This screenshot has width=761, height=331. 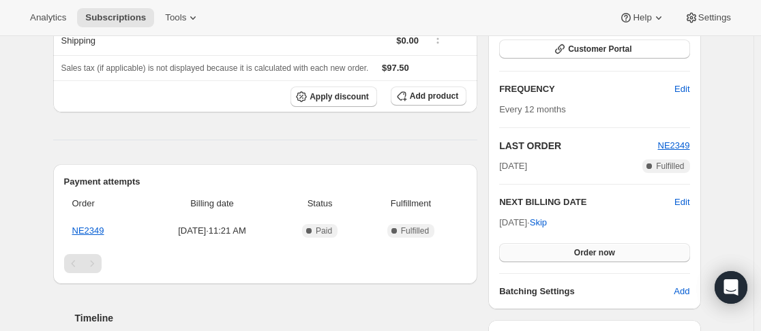 I want to click on button: Order now, so click(x=594, y=253).